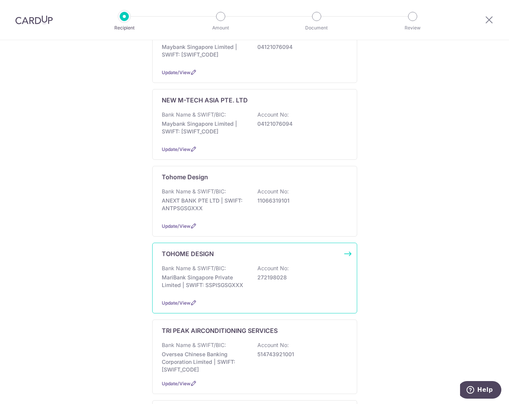  Describe the element at coordinates (205, 281) in the screenshot. I see `p: MariBank Singapore Private Limited | SWIFT: SSPISGSGXXX` at that location.